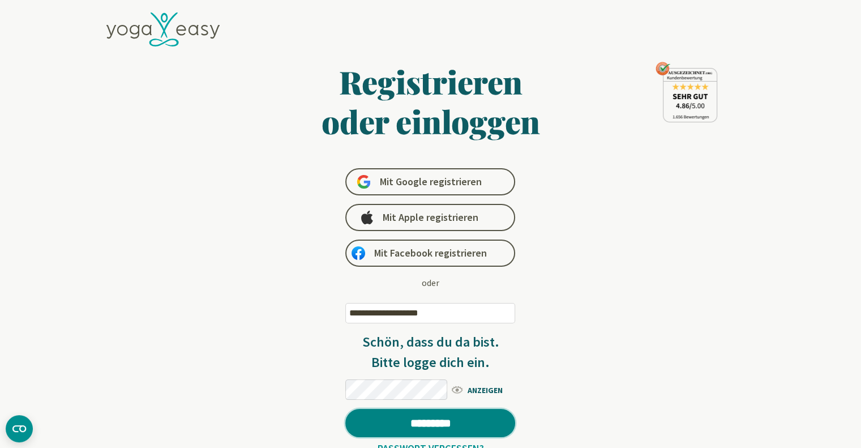 This screenshot has width=861, height=448. I want to click on a: Mit Facebook registrieren, so click(430, 253).